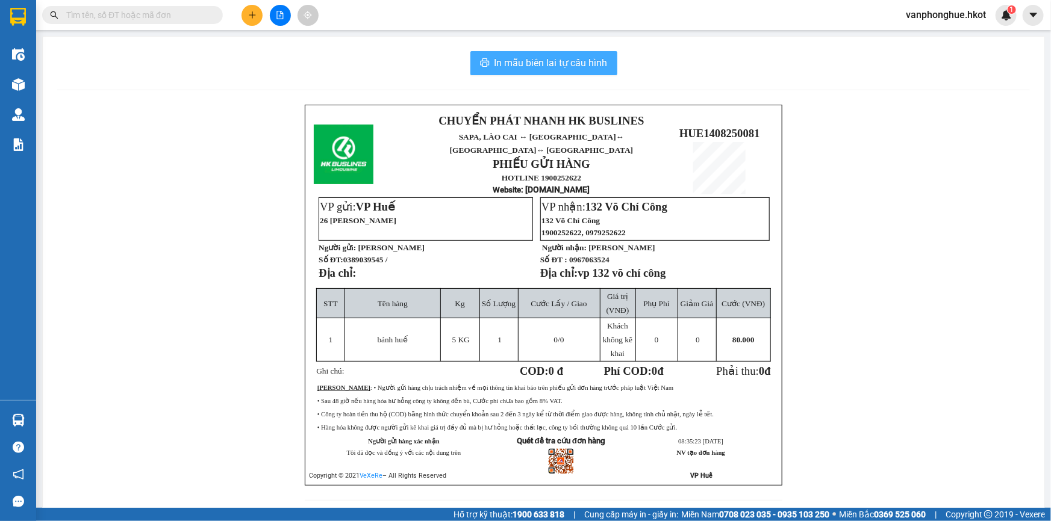 This screenshot has width=1051, height=521. Describe the element at coordinates (774, 515) in the screenshot. I see `strong: 0708 023 035 - 0935 103 250` at that location.